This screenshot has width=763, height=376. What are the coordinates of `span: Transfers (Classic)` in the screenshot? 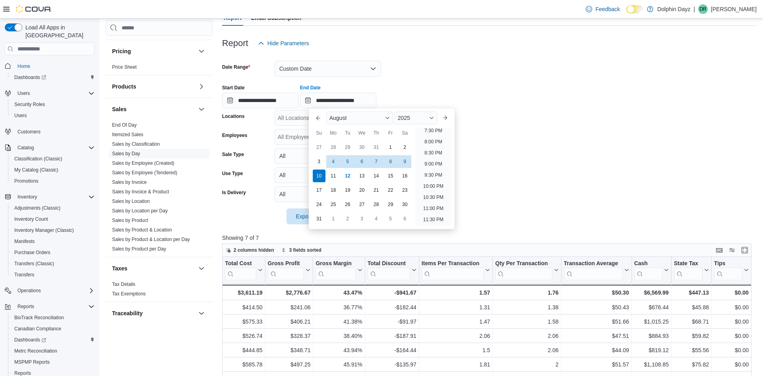 It's located at (53, 264).